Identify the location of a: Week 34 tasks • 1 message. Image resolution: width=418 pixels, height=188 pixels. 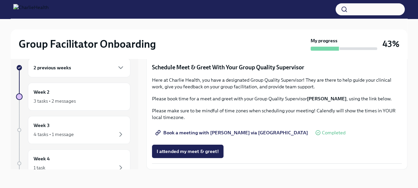
(73, 130).